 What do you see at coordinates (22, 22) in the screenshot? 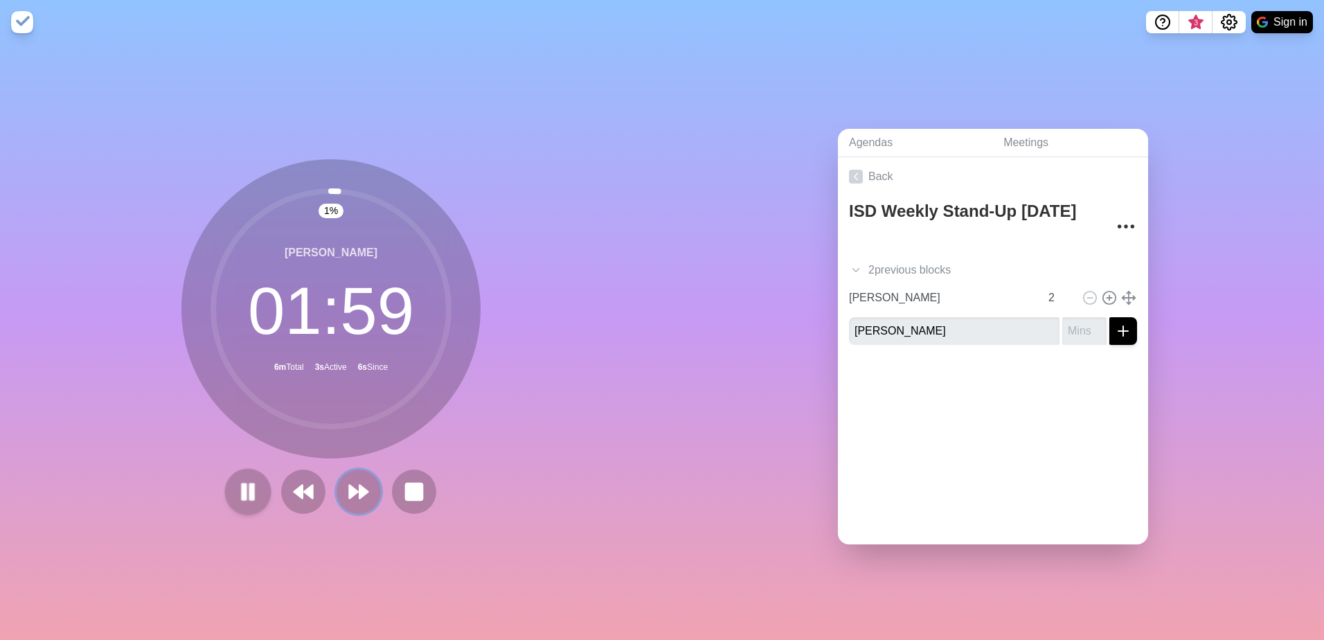
I see `img: timeblocks logo` at bounding box center [22, 22].